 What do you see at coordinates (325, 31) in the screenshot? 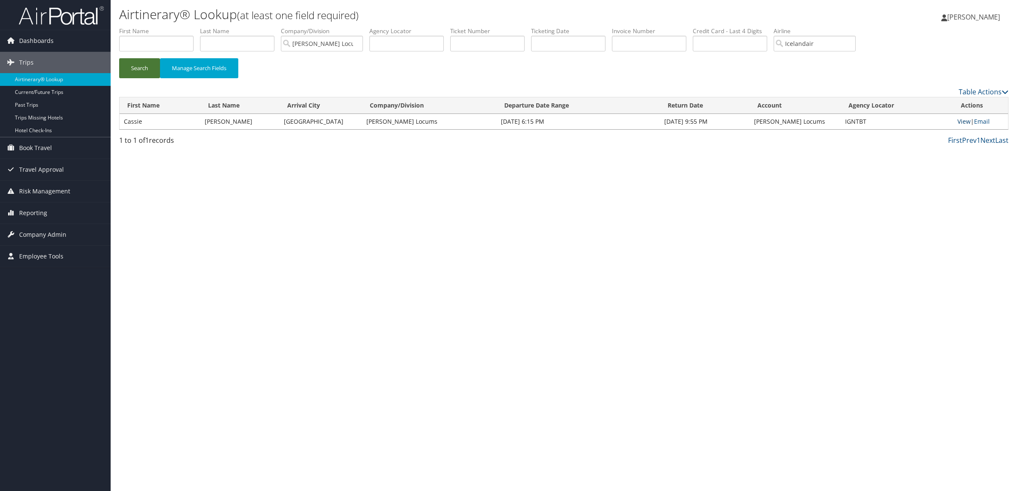
I see `label: Company/Division` at bounding box center [325, 31].